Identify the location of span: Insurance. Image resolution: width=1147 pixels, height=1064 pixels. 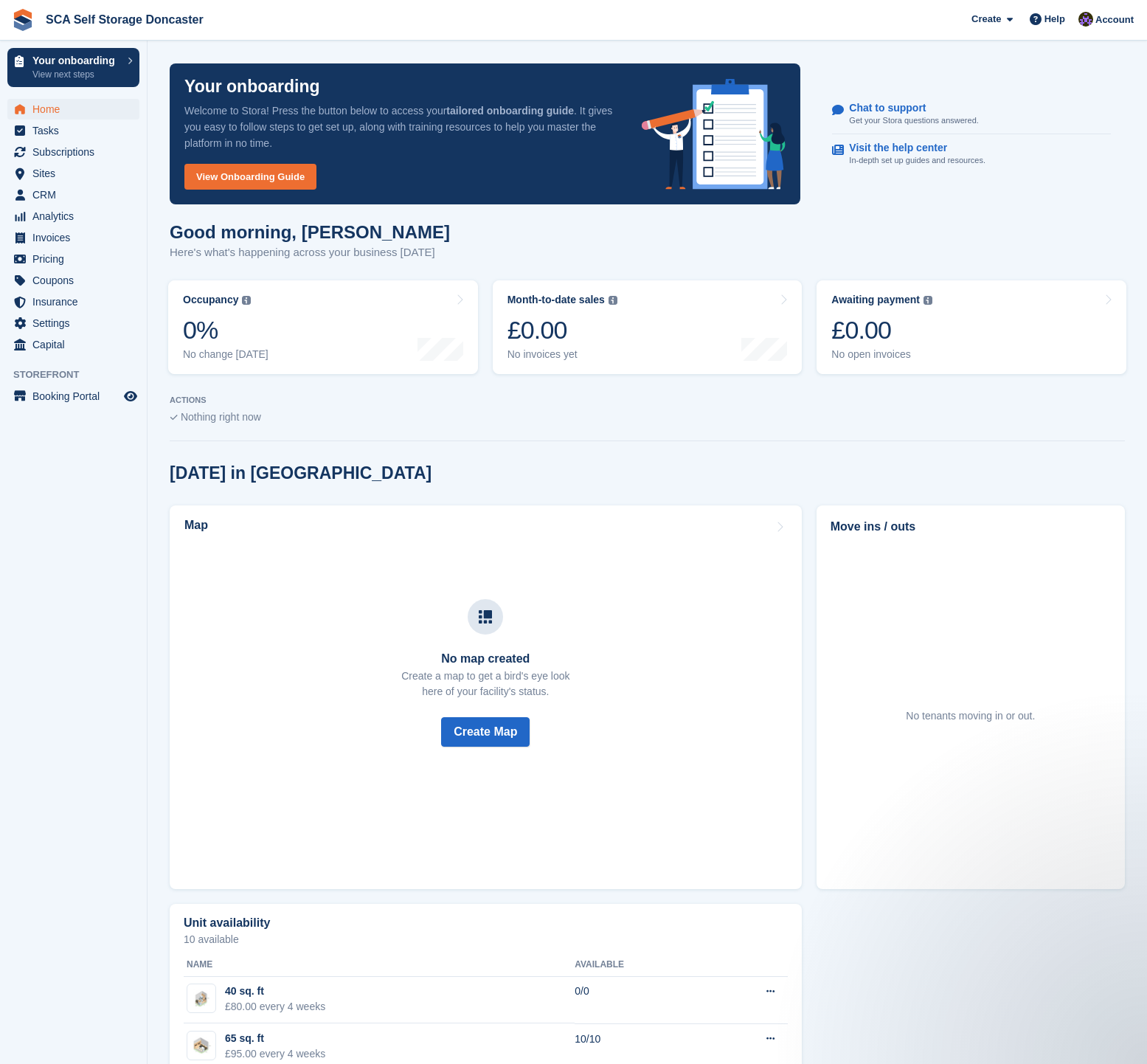
(77, 302).